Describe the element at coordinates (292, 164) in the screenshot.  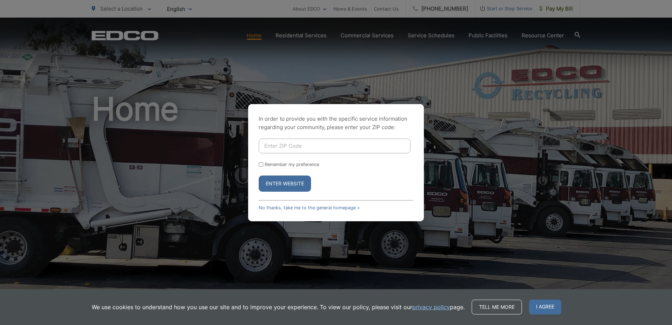
I see `label: Remember my preference` at that location.